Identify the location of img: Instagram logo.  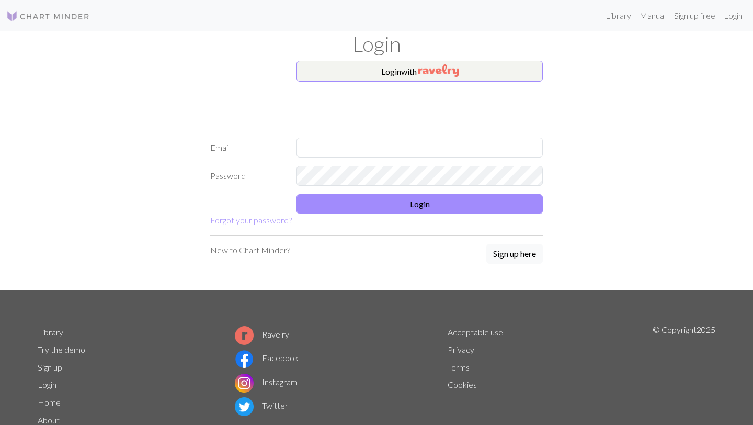
(244, 383).